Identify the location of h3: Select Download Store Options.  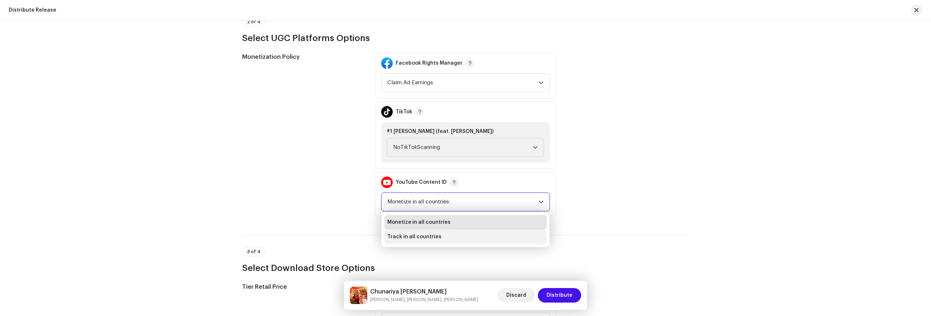
(465, 268).